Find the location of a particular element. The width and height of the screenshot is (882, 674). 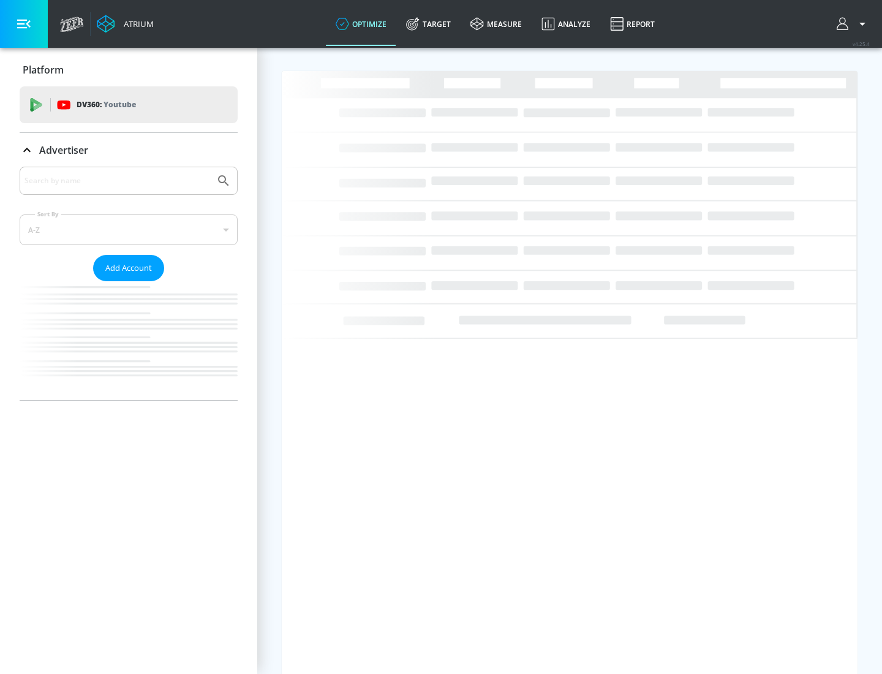

p: Platform is located at coordinates (43, 70).